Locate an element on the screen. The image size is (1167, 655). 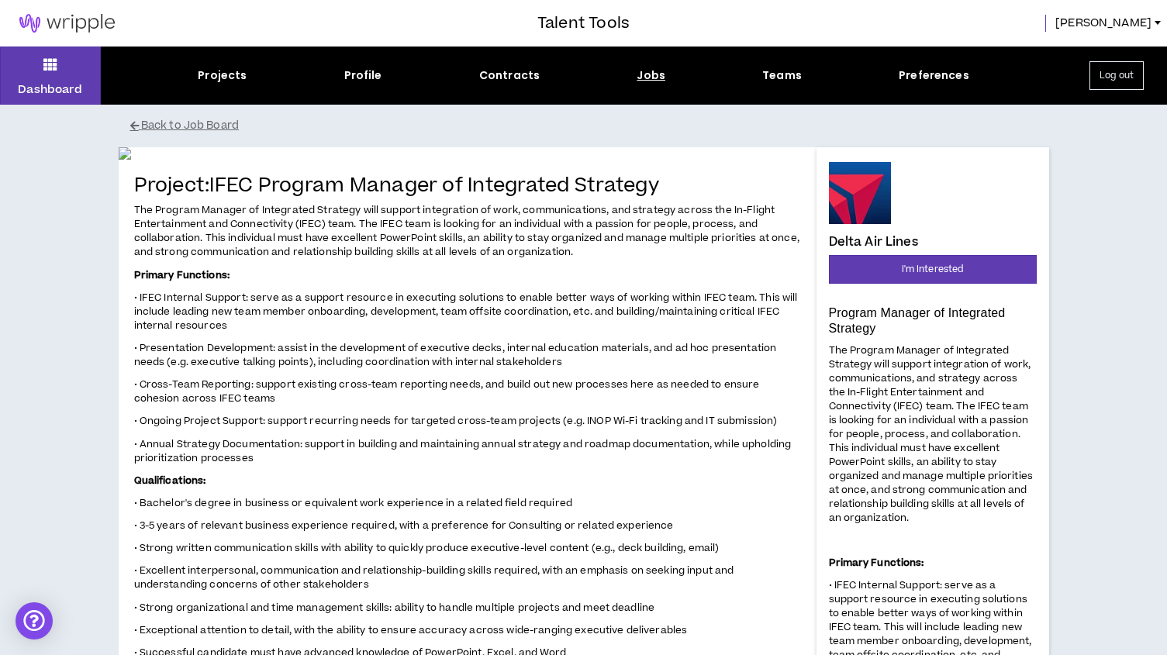
button: Log out is located at coordinates (1117, 75).